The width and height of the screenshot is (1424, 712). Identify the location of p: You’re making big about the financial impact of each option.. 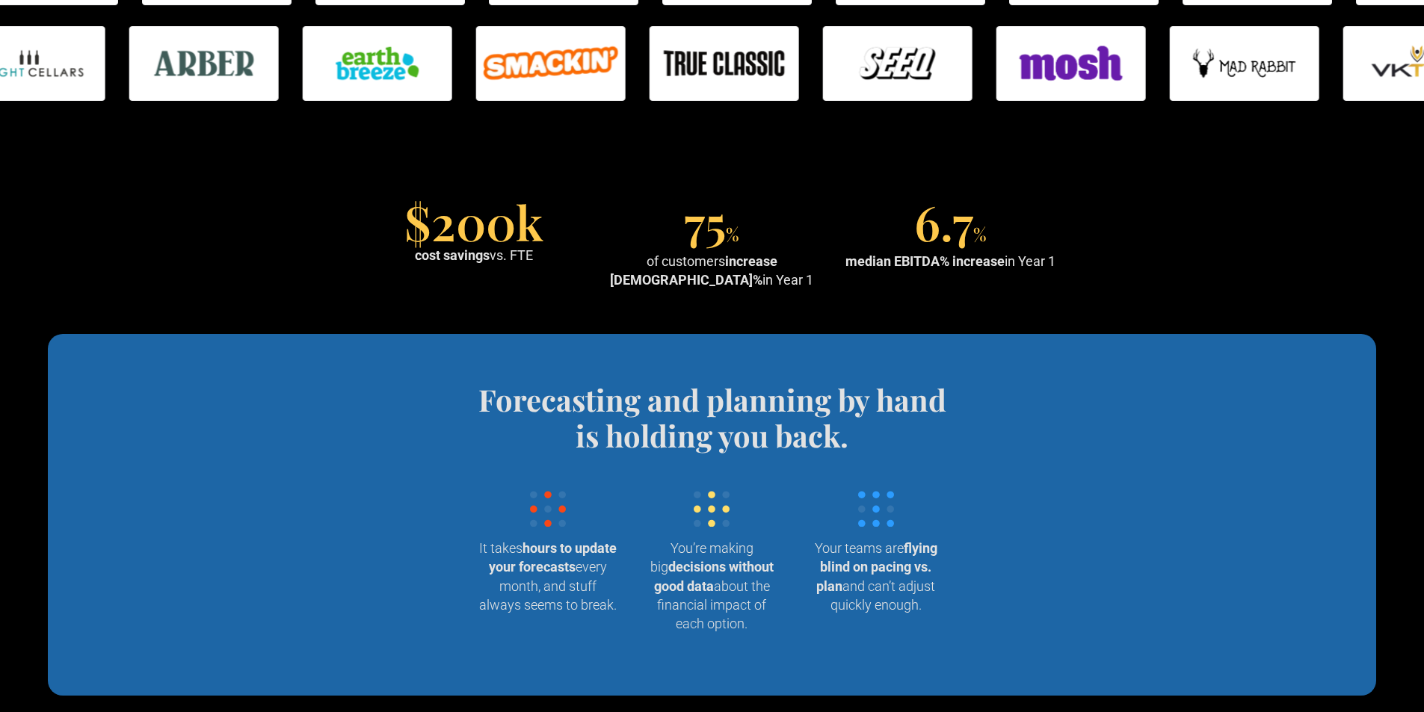
(712, 586).